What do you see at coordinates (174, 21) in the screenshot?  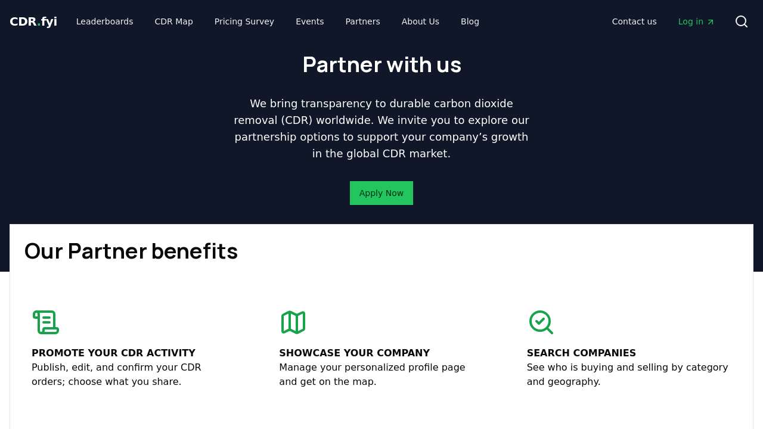 I see `a: CDR Map` at bounding box center [174, 21].